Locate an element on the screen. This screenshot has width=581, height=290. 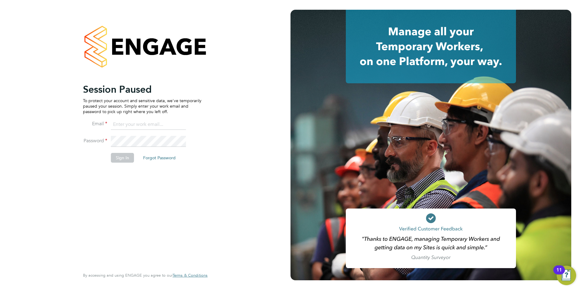
span: Terms & Conditions is located at coordinates (190, 275).